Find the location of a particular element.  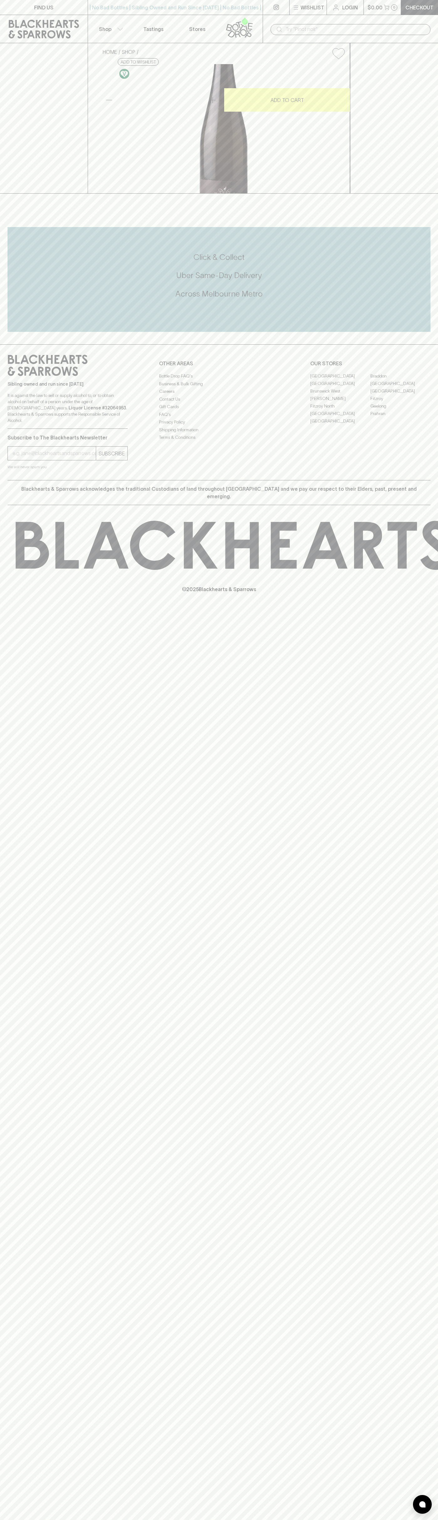

a: HOME is located at coordinates (110, 52).